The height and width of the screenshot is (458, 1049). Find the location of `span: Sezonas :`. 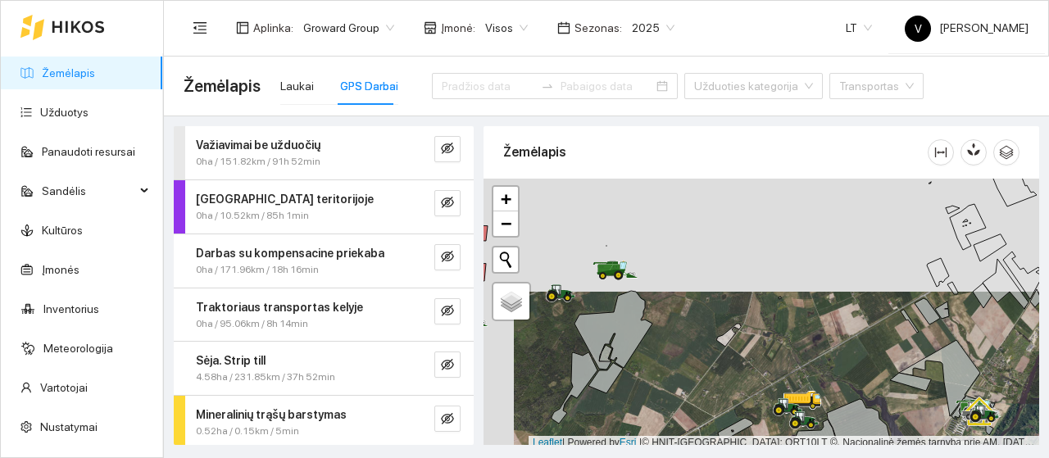

span: Sezonas : is located at coordinates (598, 28).